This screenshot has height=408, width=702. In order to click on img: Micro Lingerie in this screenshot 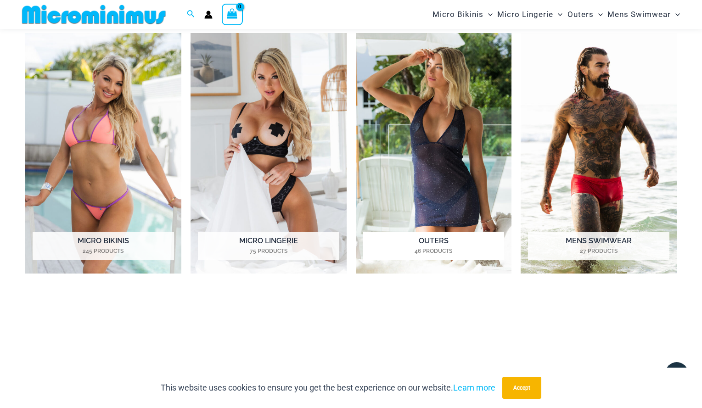, I will do `click(269, 153)`.